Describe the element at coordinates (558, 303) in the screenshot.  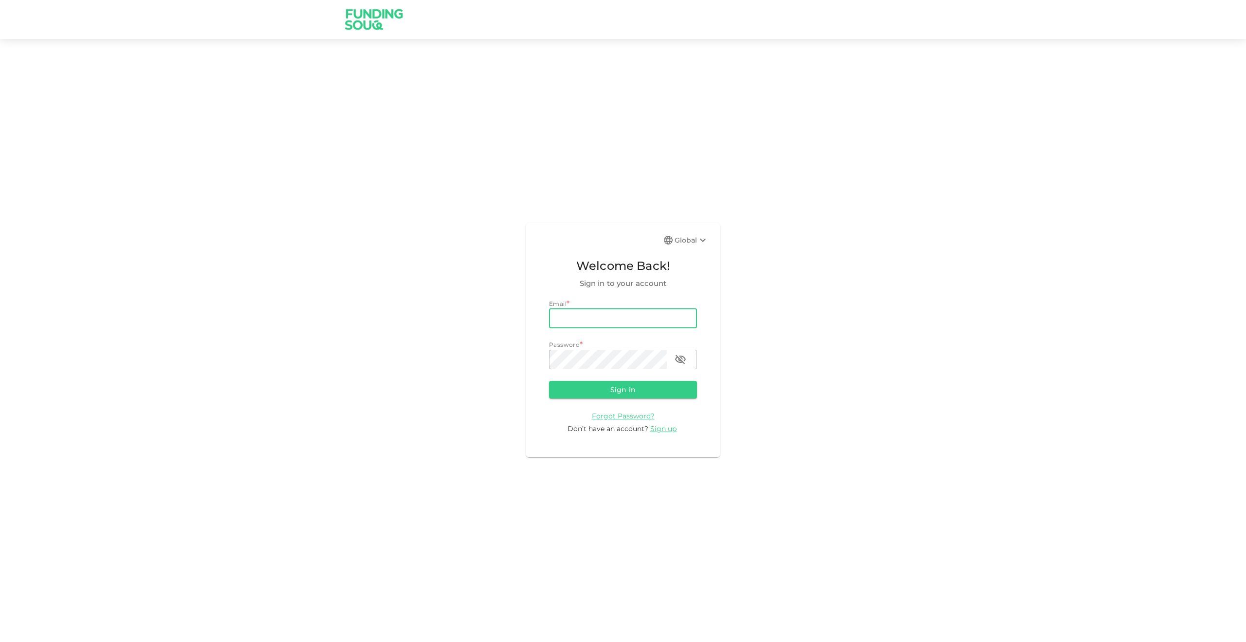
I see `span: Email` at that location.